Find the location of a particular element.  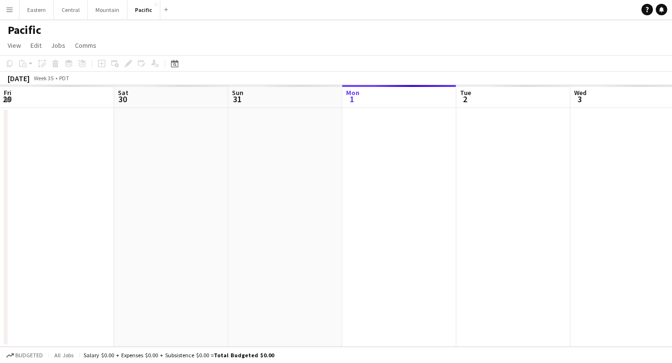

button: Budgeted is located at coordinates (24, 355).